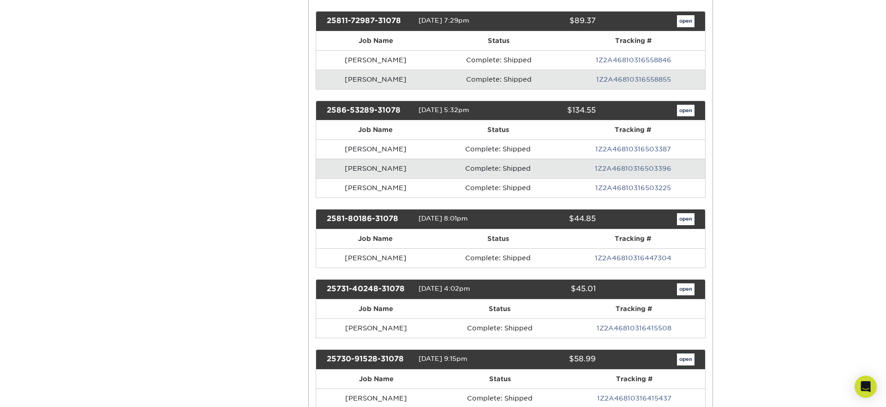 Image resolution: width=886 pixels, height=407 pixels. I want to click on a: 1Z2A46810316503225, so click(633, 188).